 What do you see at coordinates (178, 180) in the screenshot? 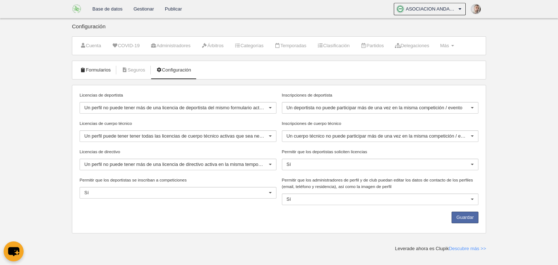
I see `label: Permitir que los deportistas se inscriban a competiciones` at bounding box center [178, 180].